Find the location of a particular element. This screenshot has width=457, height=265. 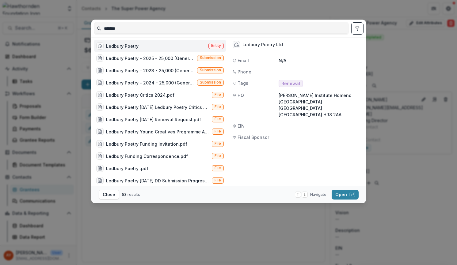

div: Ledbury Poetry - 2024 - 25,000 (General support) is located at coordinates (150, 83).